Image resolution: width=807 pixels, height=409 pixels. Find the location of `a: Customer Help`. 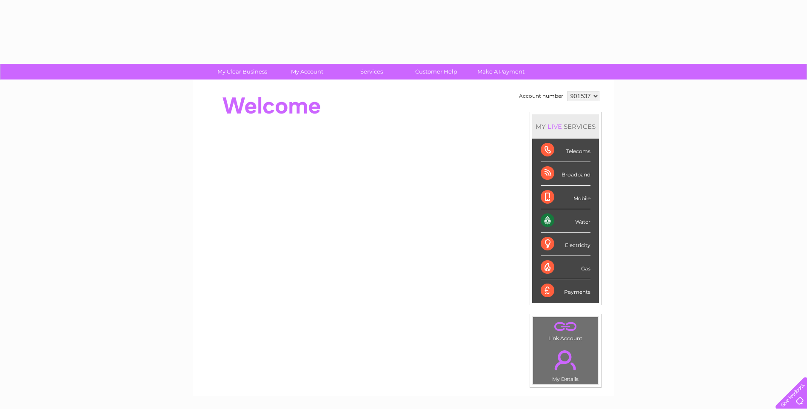

a: Customer Help is located at coordinates (436, 71).